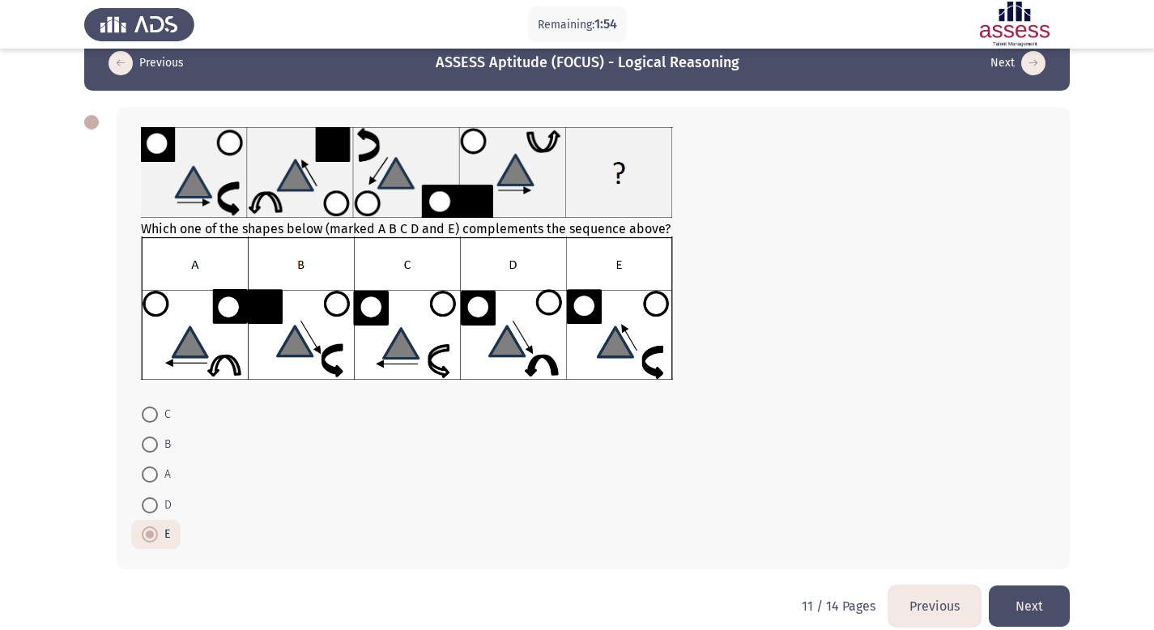 The image size is (1154, 630). What do you see at coordinates (139, 24) in the screenshot?
I see `img: Assess Talent Management logo` at bounding box center [139, 24].